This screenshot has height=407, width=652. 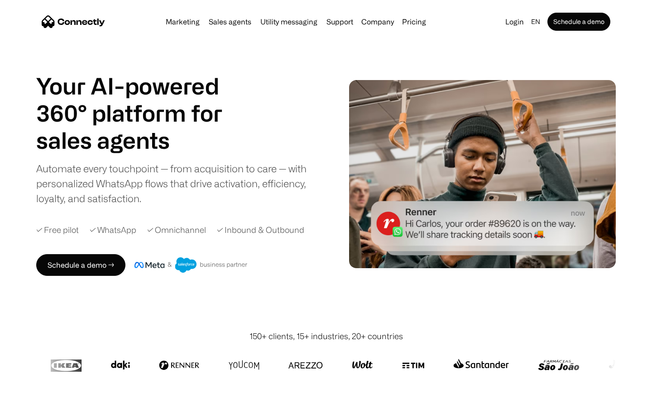 I want to click on a: Utility messaging, so click(x=289, y=22).